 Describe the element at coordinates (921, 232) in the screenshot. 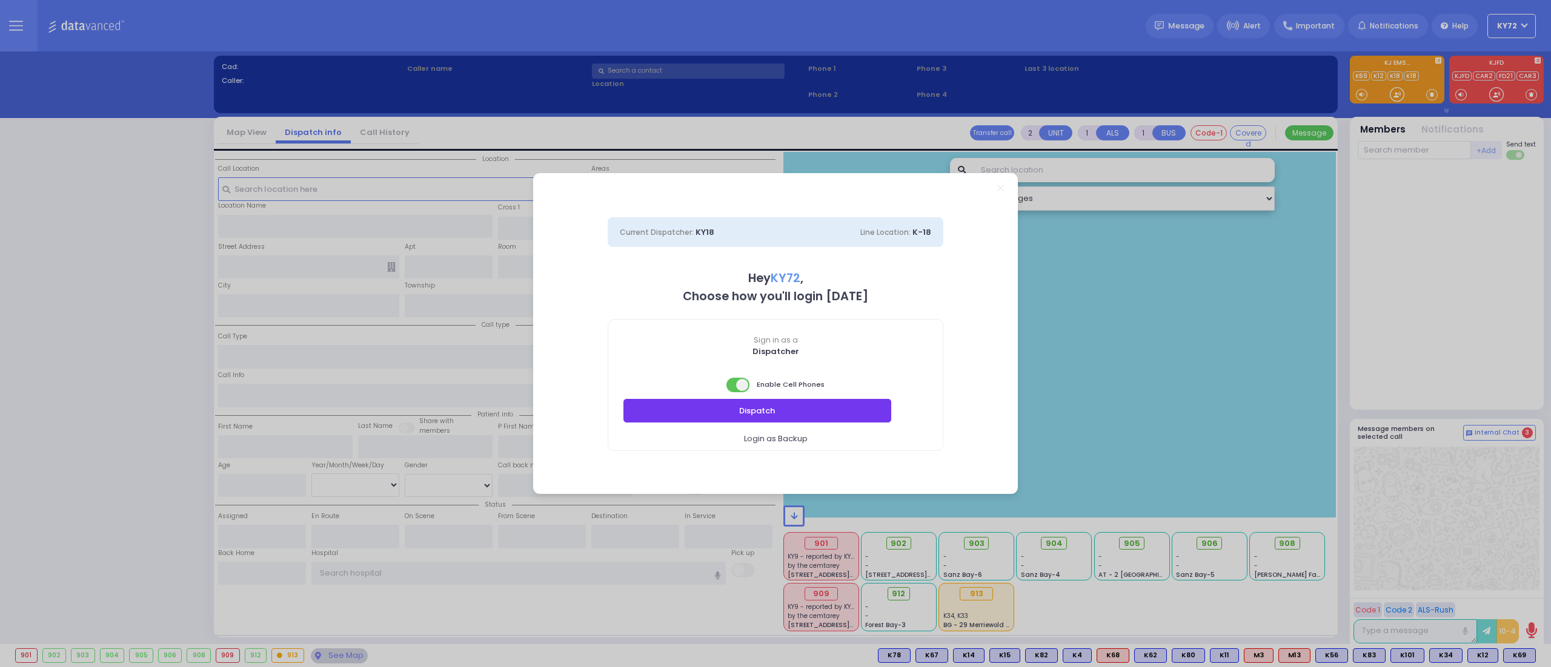

I see `span: K-18` at that location.